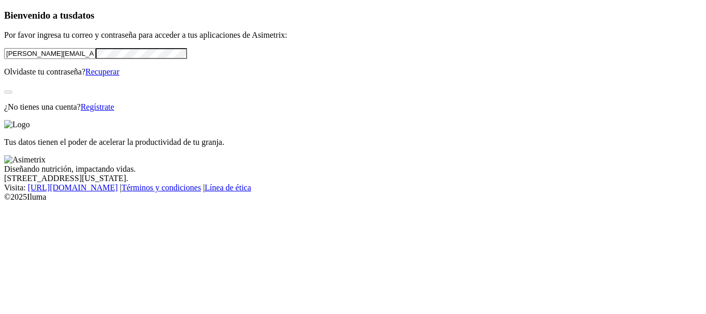  I want to click on p: Tus datos tienen el poder de acelerar la productividad de tu granja., so click(353, 142).